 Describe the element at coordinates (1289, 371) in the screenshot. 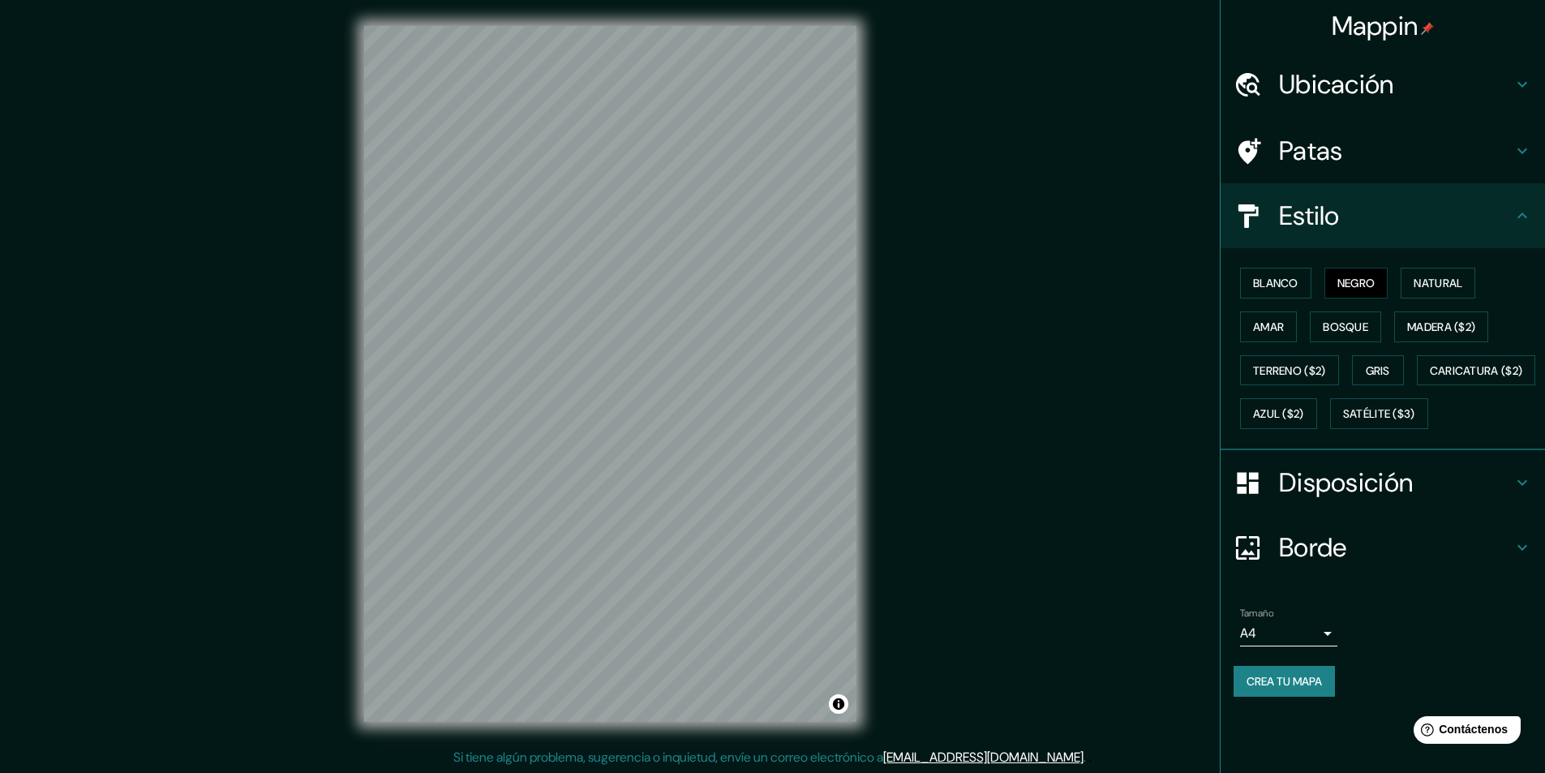

I see `font: Terreno ($2)` at that location.